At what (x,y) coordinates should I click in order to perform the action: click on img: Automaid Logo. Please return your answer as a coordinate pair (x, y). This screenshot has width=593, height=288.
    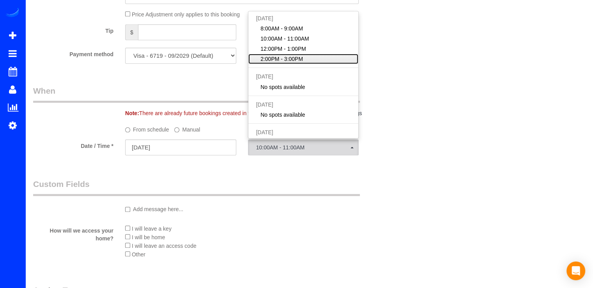
    Looking at the image, I should click on (12, 13).